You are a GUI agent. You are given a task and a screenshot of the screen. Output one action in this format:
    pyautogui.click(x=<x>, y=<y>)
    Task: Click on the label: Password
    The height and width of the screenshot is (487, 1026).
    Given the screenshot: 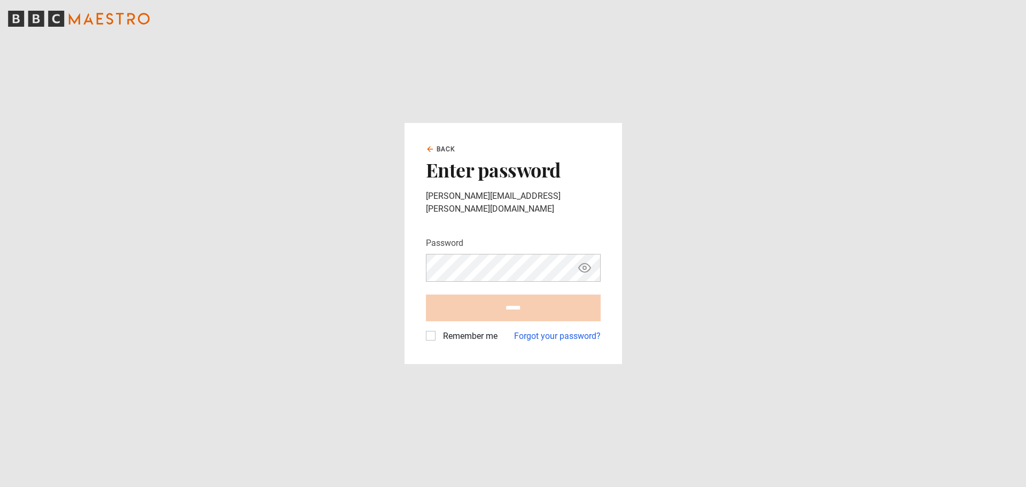 What is the action you would take?
    pyautogui.click(x=444, y=243)
    